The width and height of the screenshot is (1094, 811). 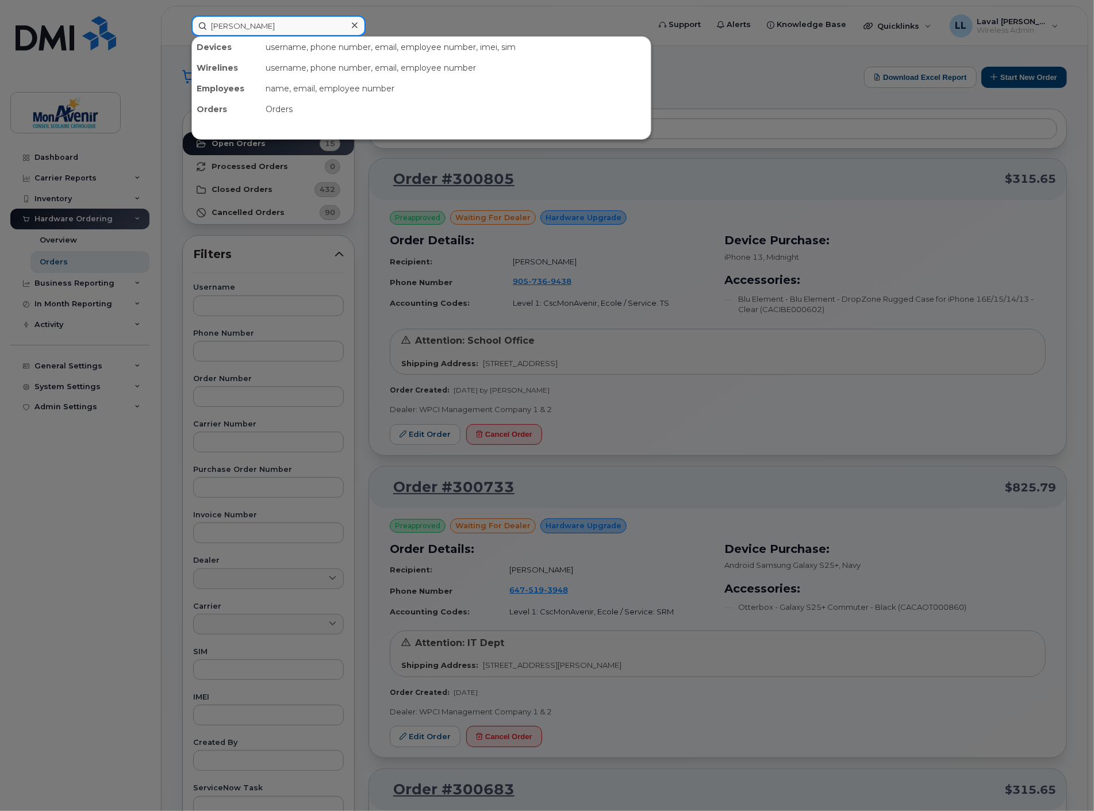 I want to click on div: Devices, so click(x=227, y=47).